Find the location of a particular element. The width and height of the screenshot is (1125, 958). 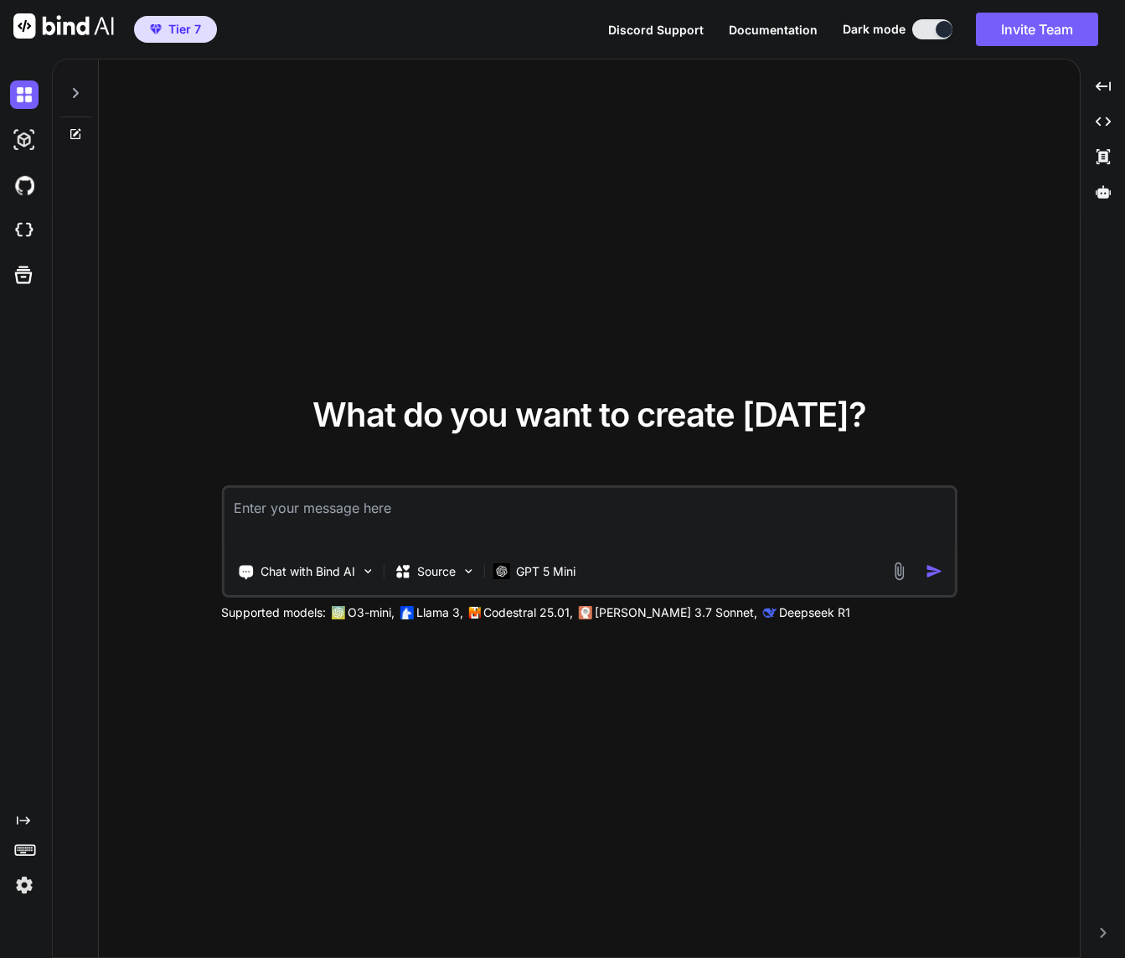

span: Dark mode is located at coordinates (874, 29).